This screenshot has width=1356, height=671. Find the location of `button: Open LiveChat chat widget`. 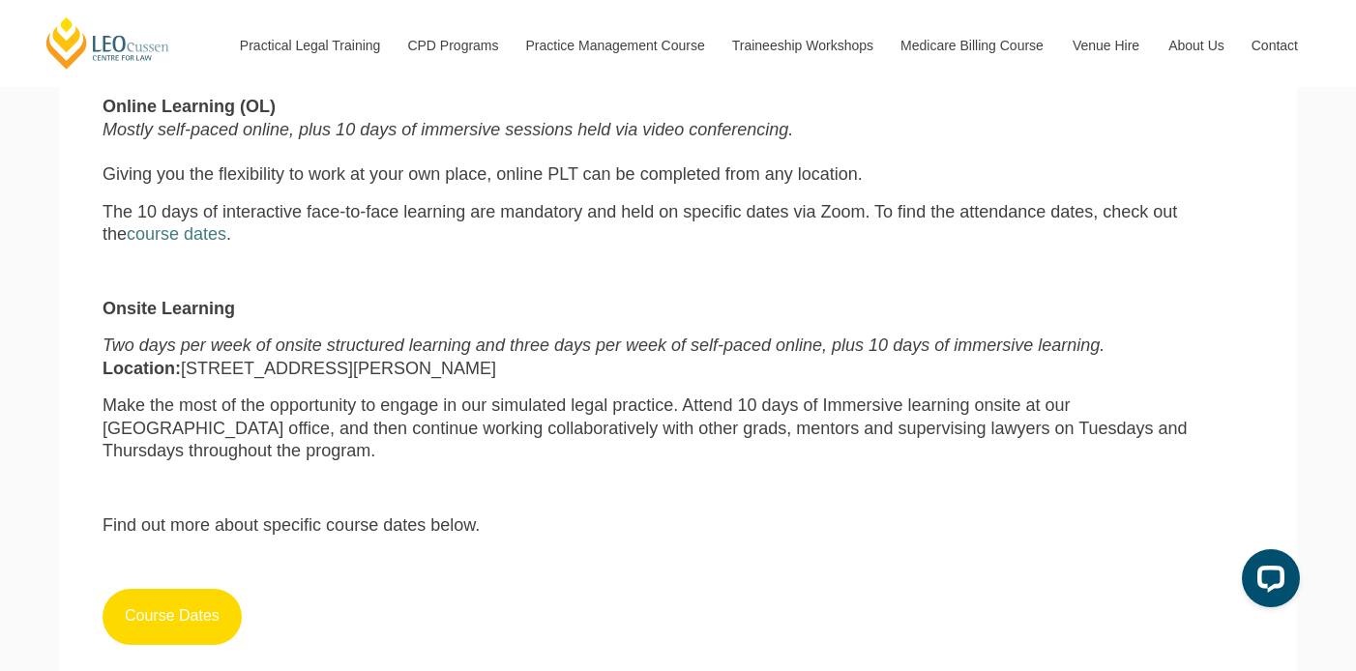

button: Open LiveChat chat widget is located at coordinates (45, 37).